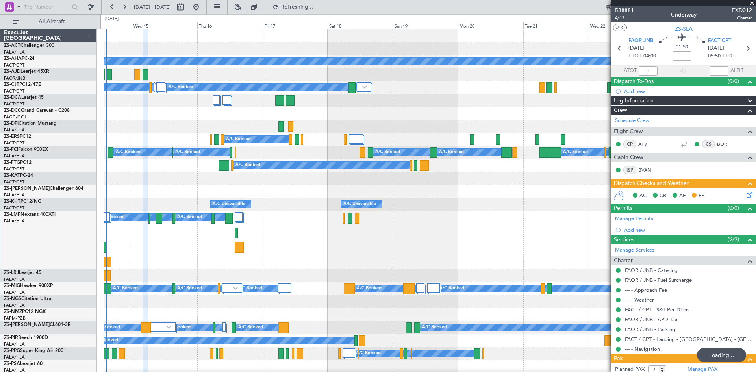 The width and height of the screenshot is (756, 372). I want to click on span: 04:00, so click(649, 56).